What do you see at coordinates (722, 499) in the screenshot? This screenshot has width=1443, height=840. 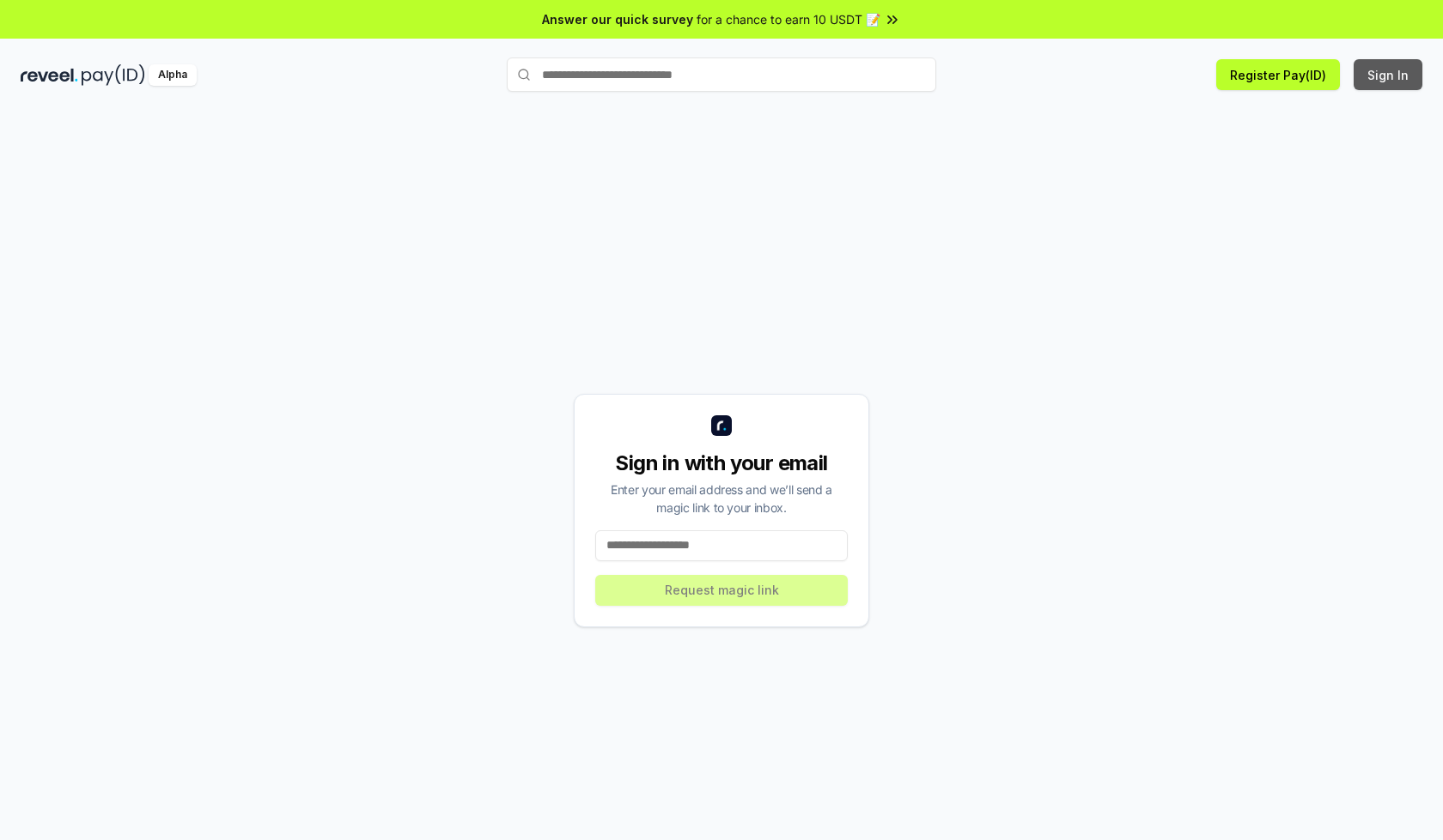 I see `div: Enter your email address and we’ll send a magic link to your inbox.` at bounding box center [722, 499].